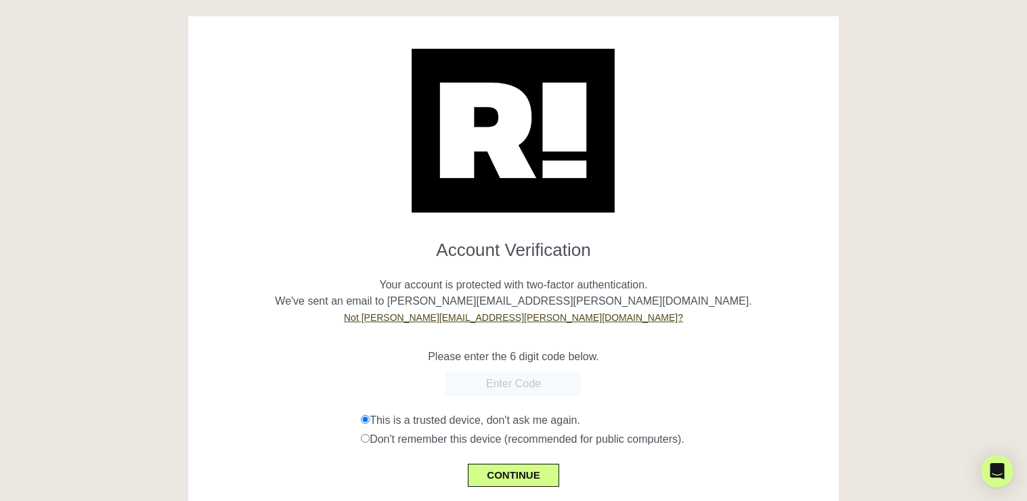 The image size is (1027, 501). I want to click on div: This is a trusted device, don't ask me again., so click(594, 420).